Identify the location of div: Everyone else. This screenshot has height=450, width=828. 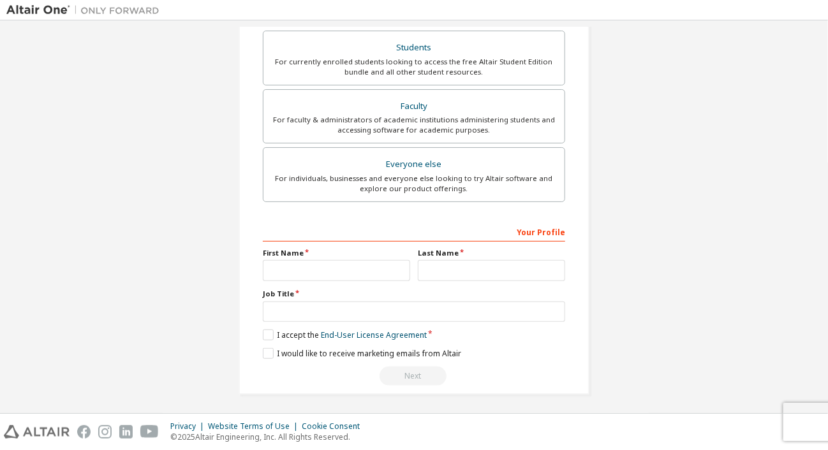
(414, 165).